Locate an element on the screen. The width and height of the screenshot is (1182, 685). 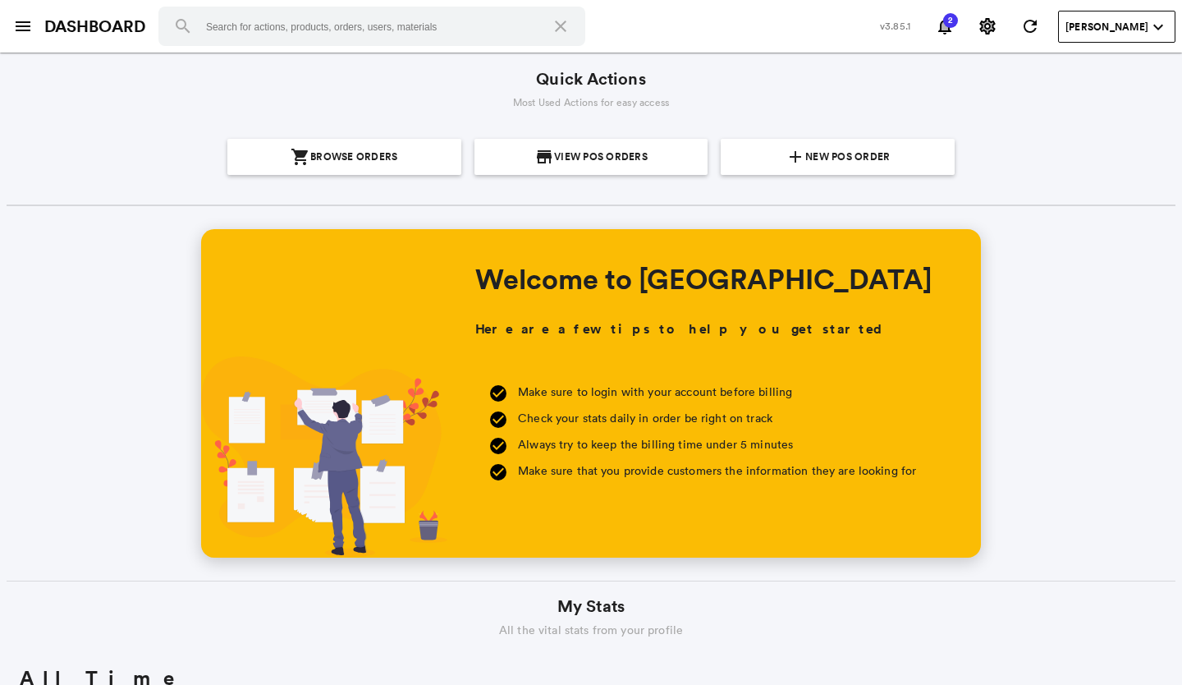
h3: Here are a few tips to help you get started is located at coordinates (681, 329).